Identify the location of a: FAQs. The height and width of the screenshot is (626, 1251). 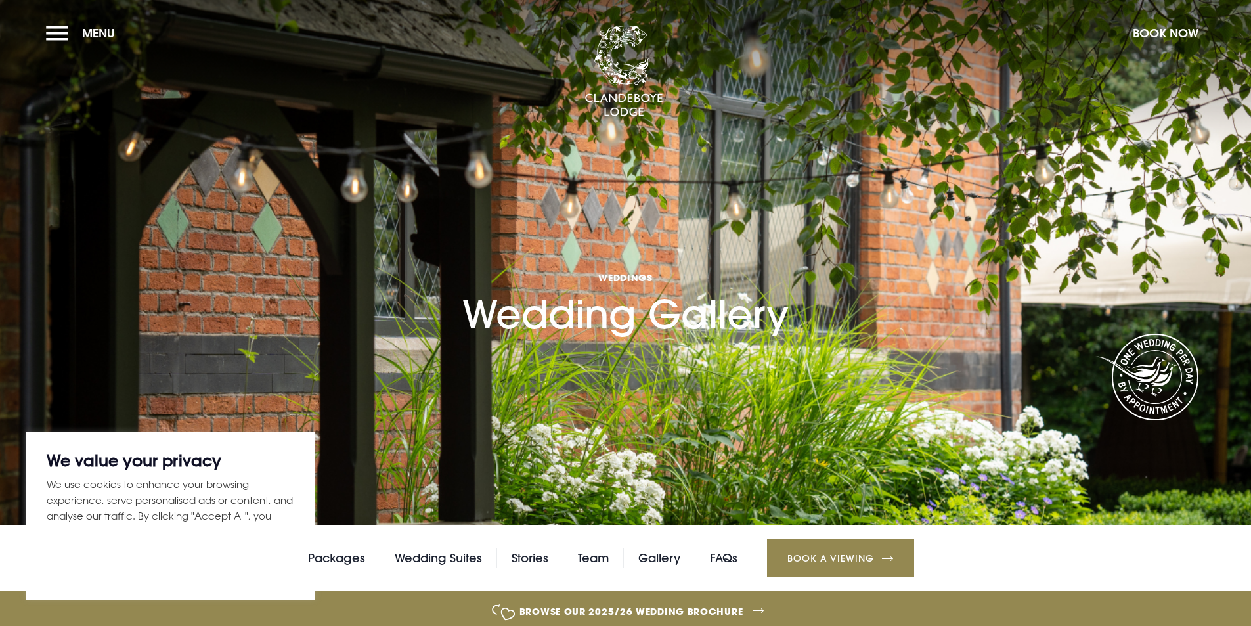
(724, 558).